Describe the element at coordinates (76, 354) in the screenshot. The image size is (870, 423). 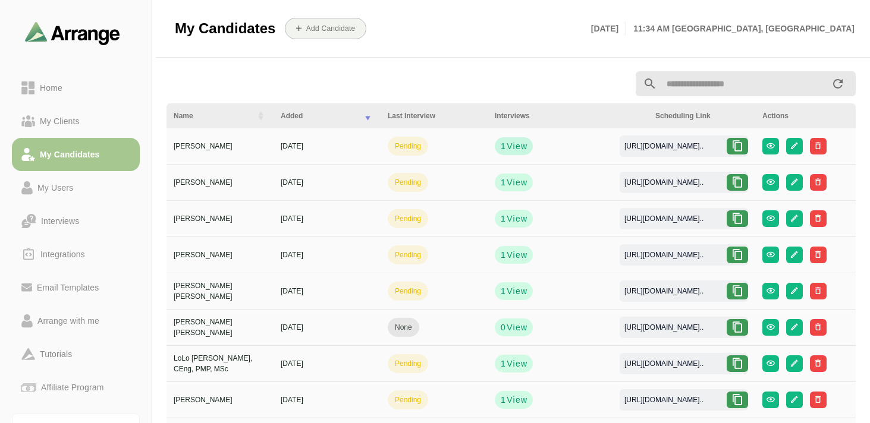
I see `a: Tutorials` at that location.